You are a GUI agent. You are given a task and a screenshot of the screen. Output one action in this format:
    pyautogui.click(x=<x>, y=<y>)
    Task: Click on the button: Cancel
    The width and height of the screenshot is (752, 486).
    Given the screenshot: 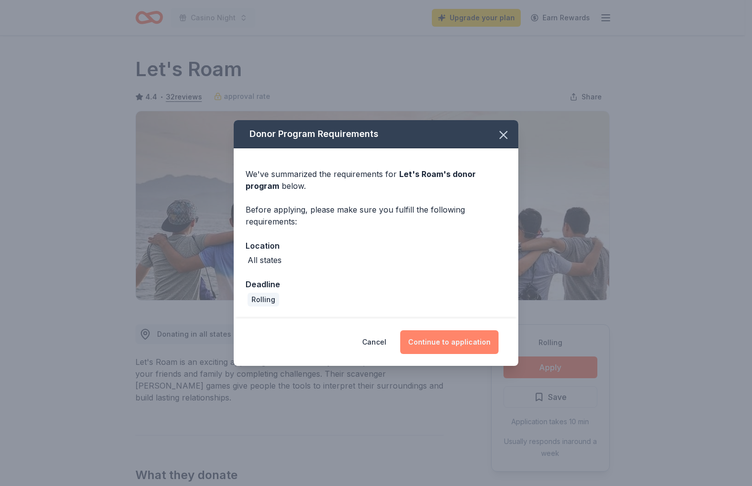 What is the action you would take?
    pyautogui.click(x=374, y=342)
    